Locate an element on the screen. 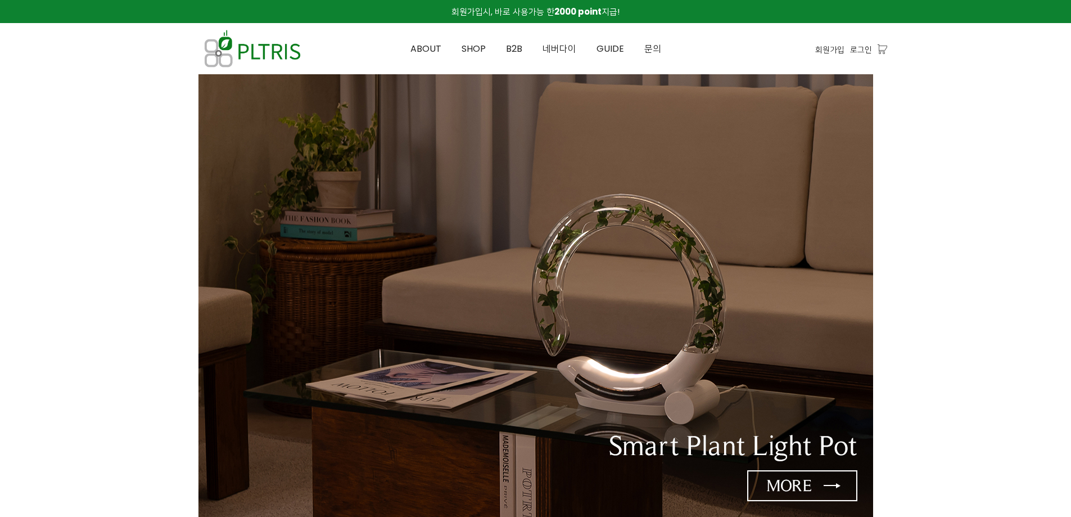  span: ABOUT is located at coordinates (426, 48).